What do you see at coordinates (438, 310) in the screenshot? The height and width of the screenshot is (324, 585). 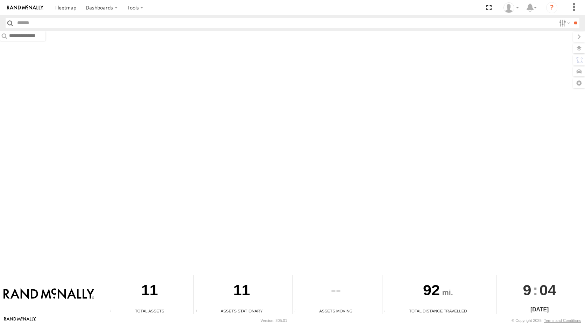 I see `div: Total Distance Travelled` at bounding box center [438, 310].